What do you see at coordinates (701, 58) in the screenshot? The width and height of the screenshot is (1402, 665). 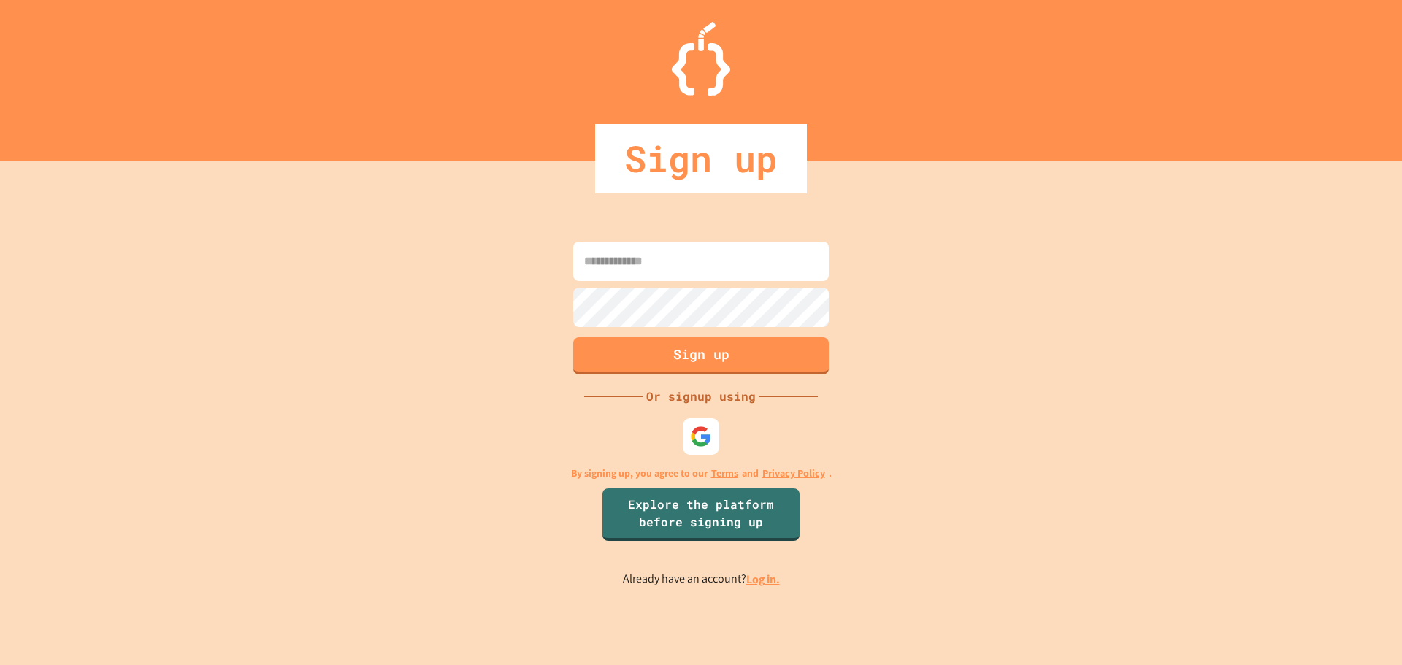 I see `img: Logo.svg` at bounding box center [701, 58].